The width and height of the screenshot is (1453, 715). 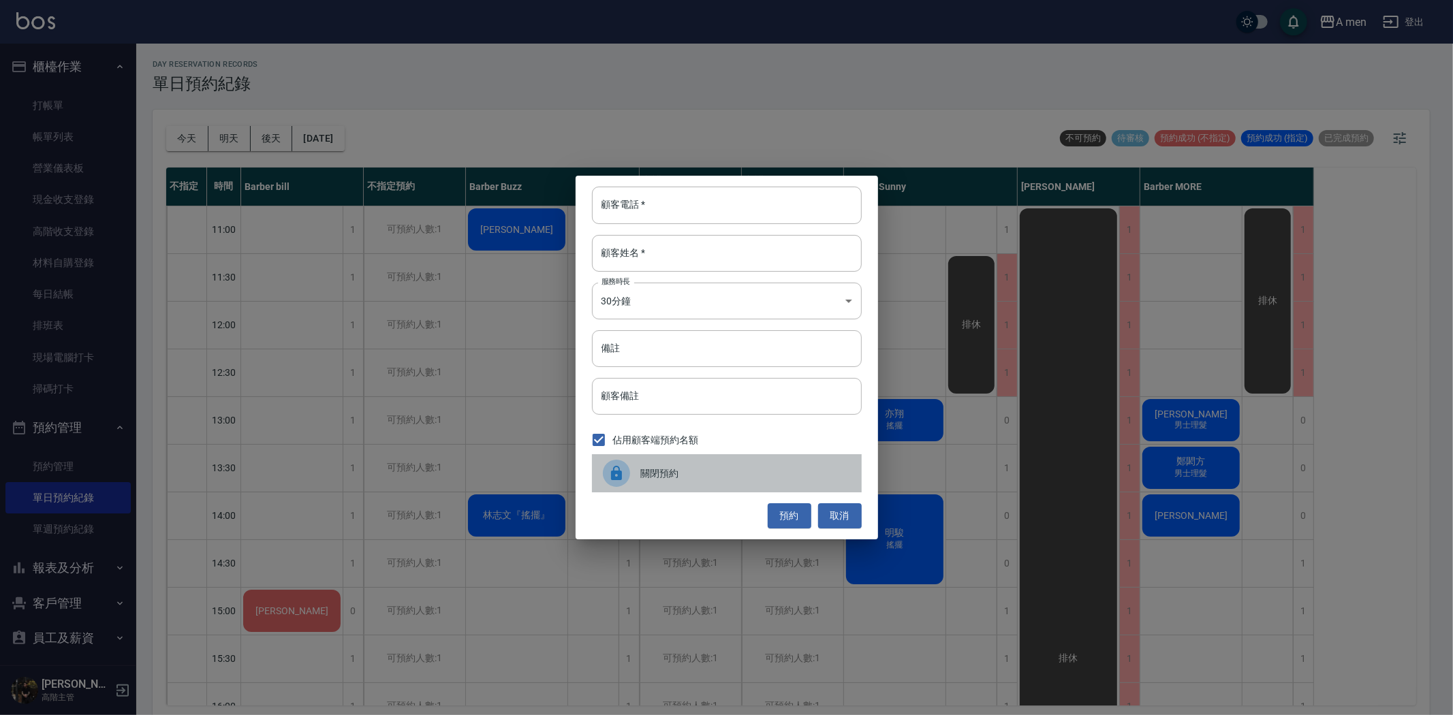 What do you see at coordinates (727, 301) in the screenshot?
I see `div: 30分鐘` at bounding box center [727, 301].